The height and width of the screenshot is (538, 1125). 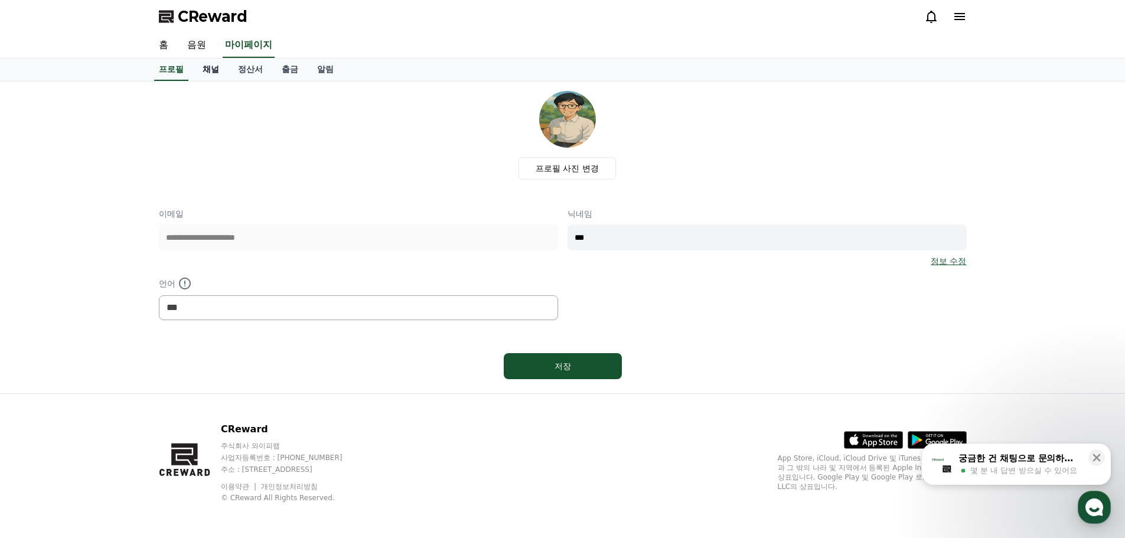 I want to click on p: 주식회사 와이피랩, so click(x=293, y=446).